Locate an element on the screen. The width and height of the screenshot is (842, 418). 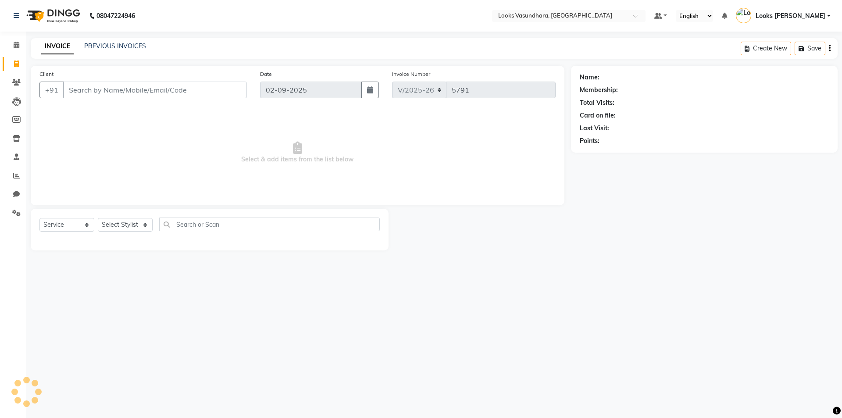
label: Client is located at coordinates (46, 74).